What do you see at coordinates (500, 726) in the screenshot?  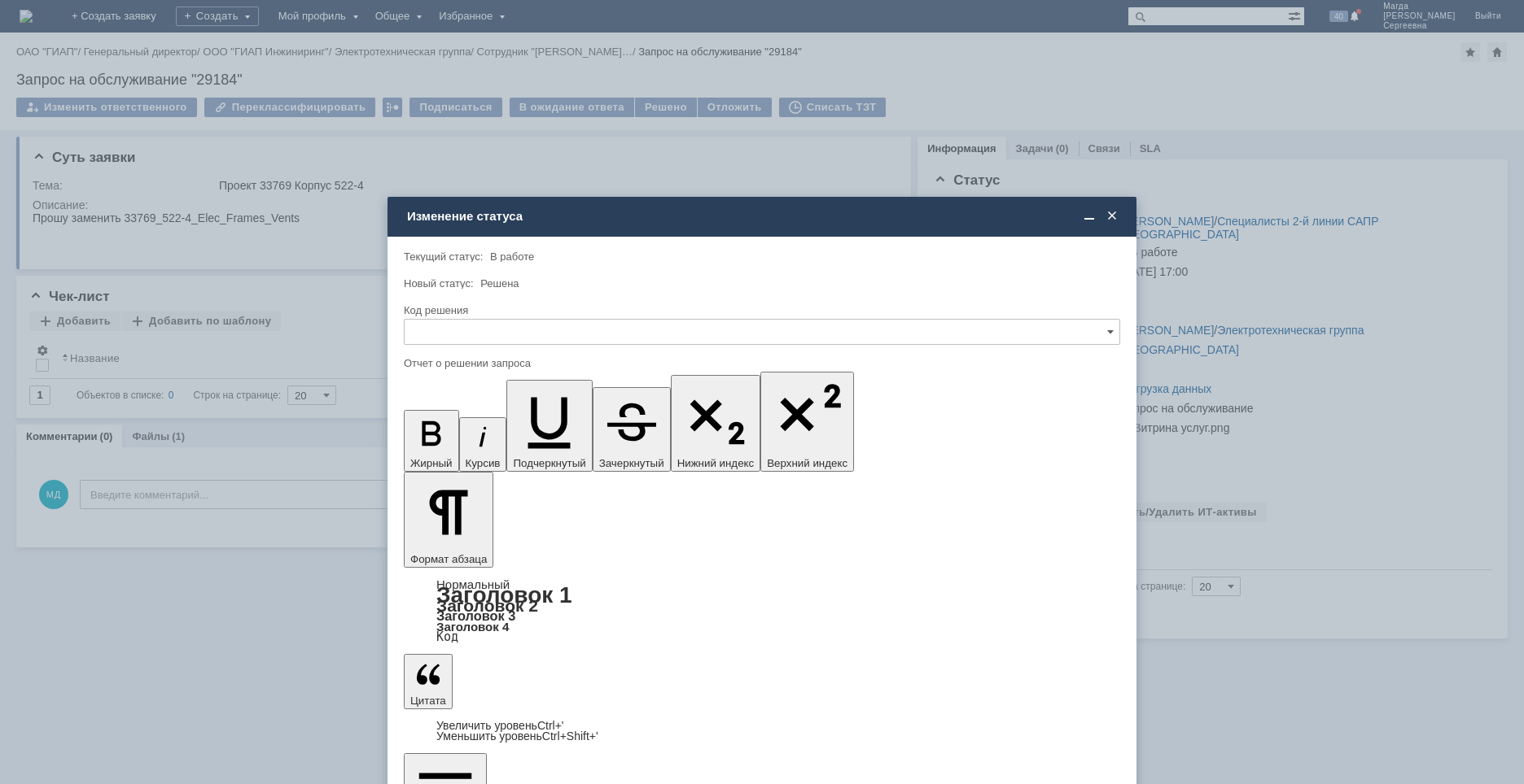 I see `a: Increase` at bounding box center [500, 726].